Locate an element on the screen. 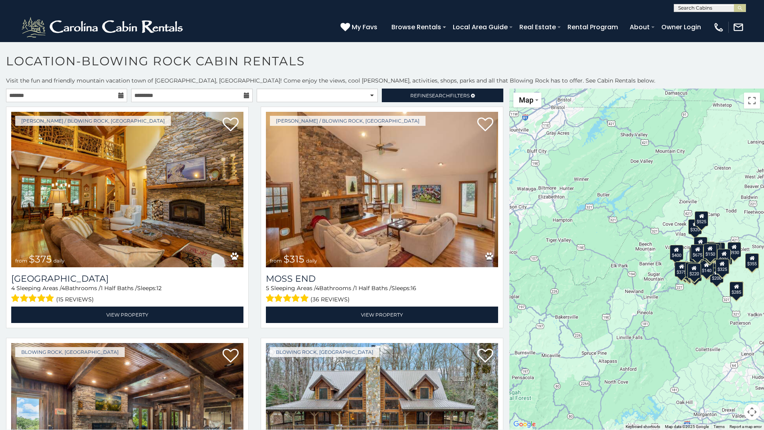  a: Local Area Guide is located at coordinates (480, 27).